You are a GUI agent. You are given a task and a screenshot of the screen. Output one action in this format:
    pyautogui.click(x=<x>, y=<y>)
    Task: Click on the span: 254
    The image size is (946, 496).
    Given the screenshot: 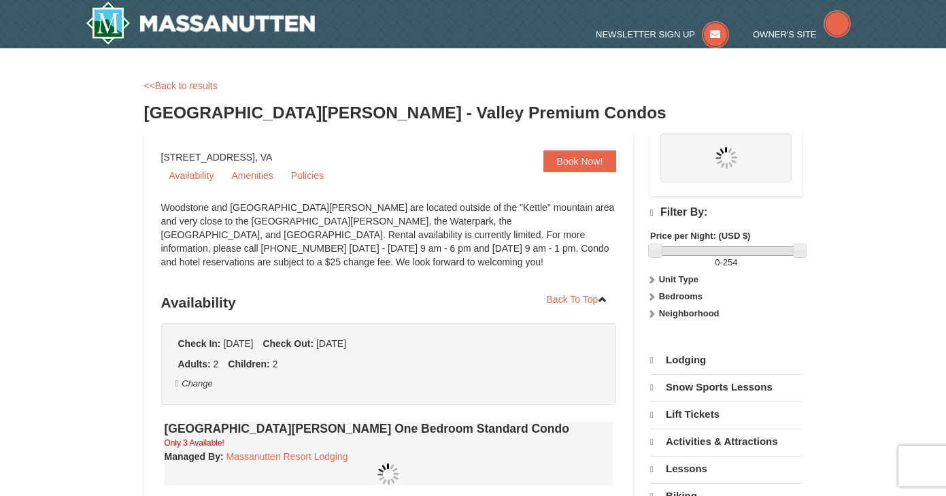 What is the action you would take?
    pyautogui.click(x=731, y=262)
    